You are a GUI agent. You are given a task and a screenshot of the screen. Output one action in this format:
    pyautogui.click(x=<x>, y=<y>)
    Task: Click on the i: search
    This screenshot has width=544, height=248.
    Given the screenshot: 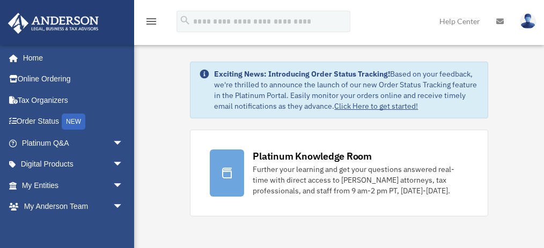 What is the action you would take?
    pyautogui.click(x=185, y=20)
    